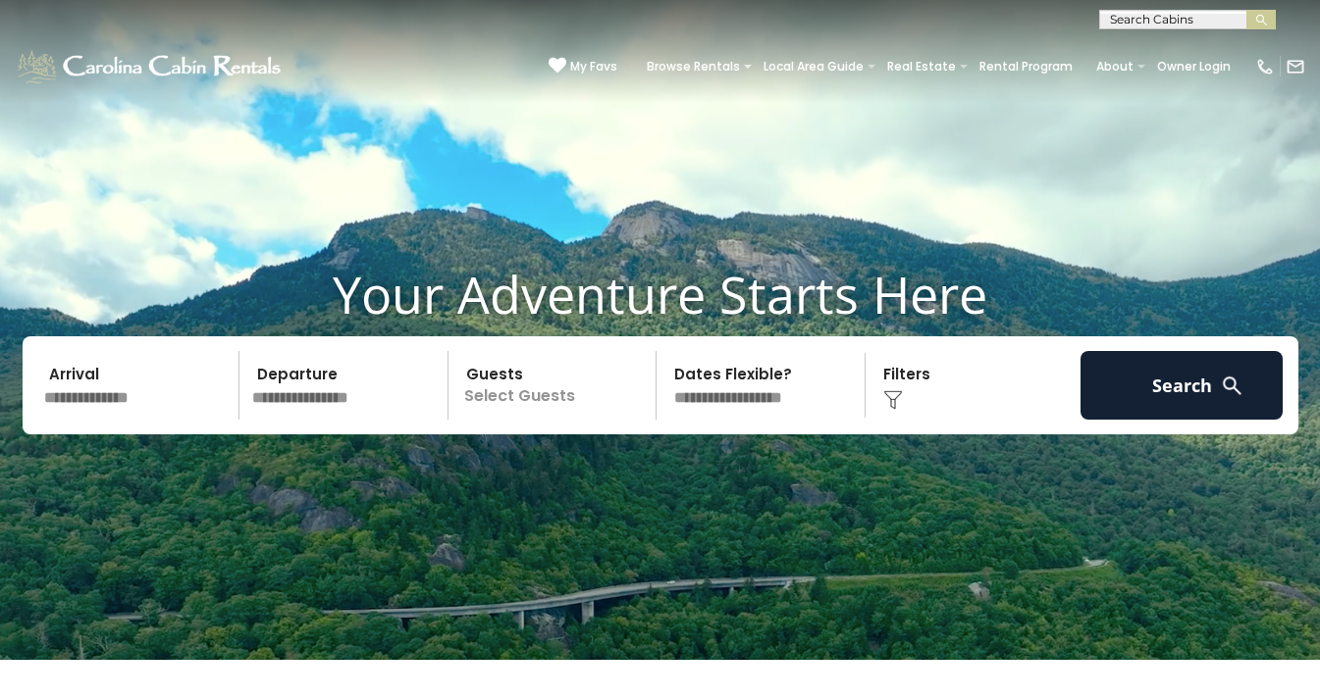 Image resolution: width=1320 pixels, height=700 pixels. I want to click on img: search-regular-white.png, so click(1231, 386).